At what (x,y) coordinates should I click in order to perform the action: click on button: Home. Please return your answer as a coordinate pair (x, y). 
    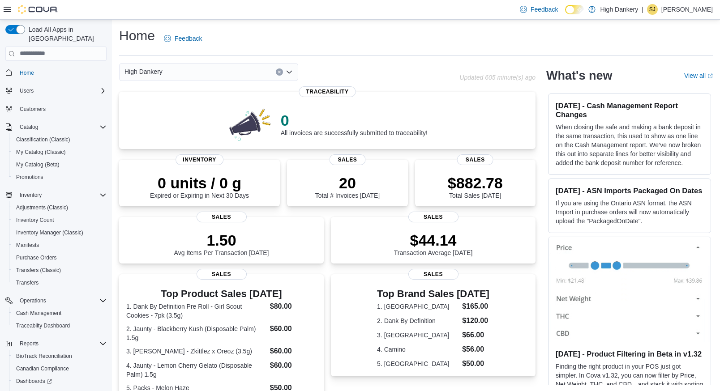
    Looking at the image, I should click on (56, 73).